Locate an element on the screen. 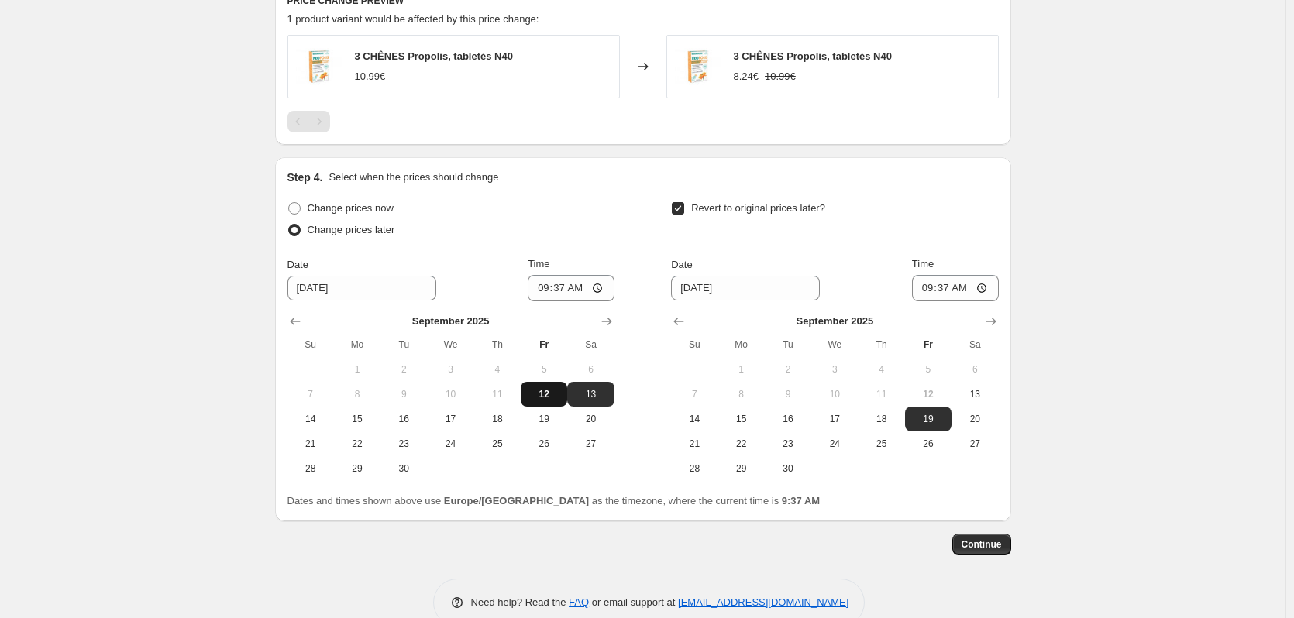 The image size is (1294, 618). span: 23 is located at coordinates (788, 444).